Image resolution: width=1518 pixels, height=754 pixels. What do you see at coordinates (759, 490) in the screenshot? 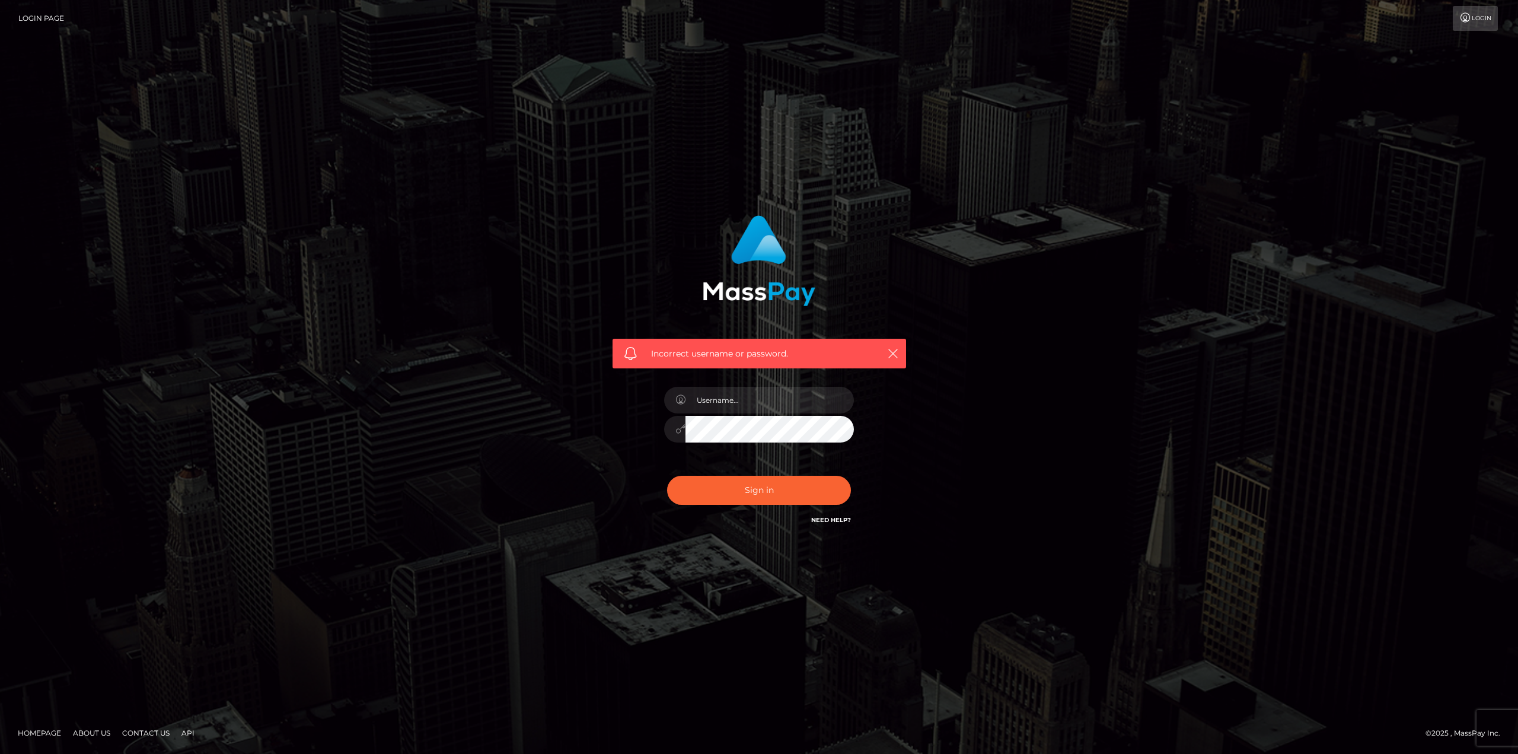
I see `button: Sign in` at bounding box center [759, 490].